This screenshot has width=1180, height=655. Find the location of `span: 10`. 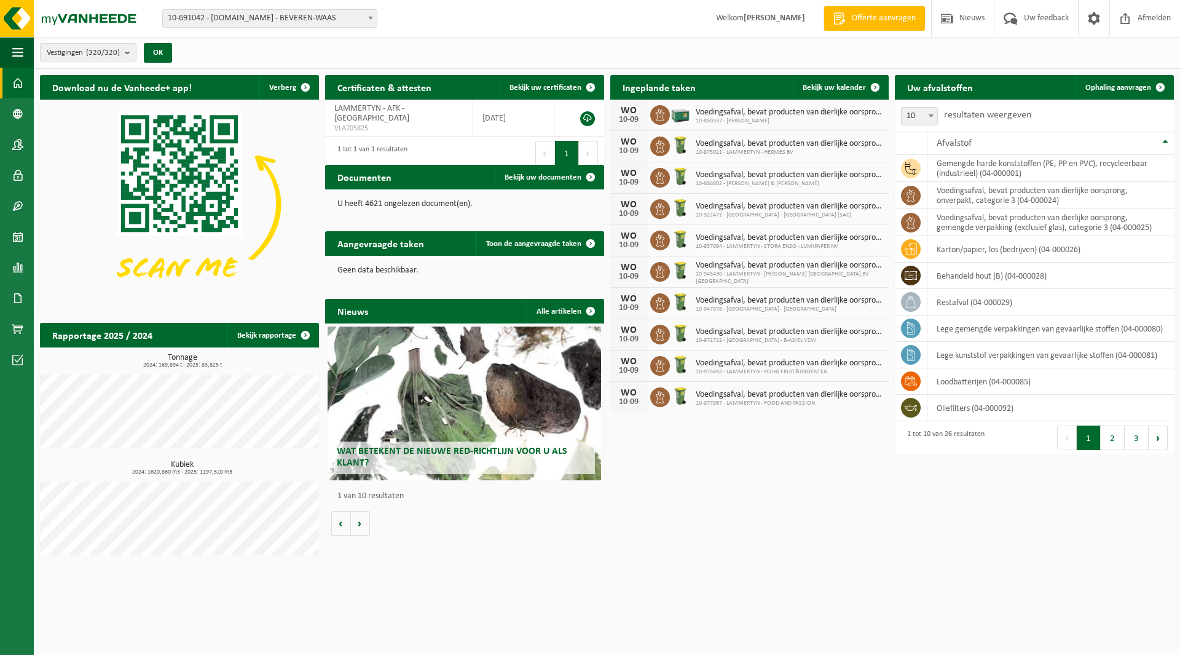

span: 10 is located at coordinates (920, 116).